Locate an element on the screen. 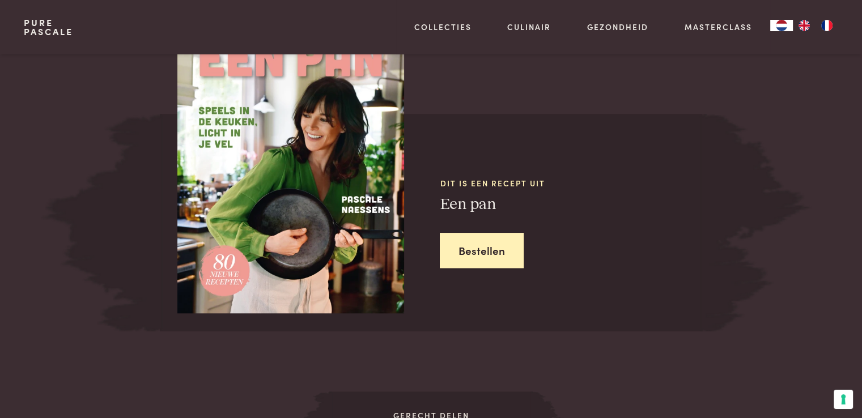  a: EN is located at coordinates (804, 25).